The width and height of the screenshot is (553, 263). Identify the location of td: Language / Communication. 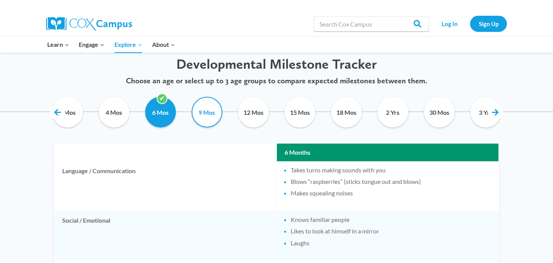
(165, 186).